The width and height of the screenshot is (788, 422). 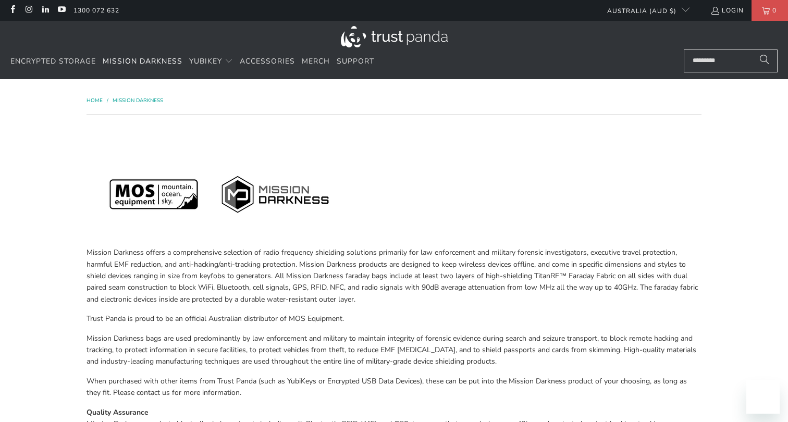 What do you see at coordinates (28, 10) in the screenshot?
I see `a: Trust Panda Australia on Instagram` at bounding box center [28, 10].